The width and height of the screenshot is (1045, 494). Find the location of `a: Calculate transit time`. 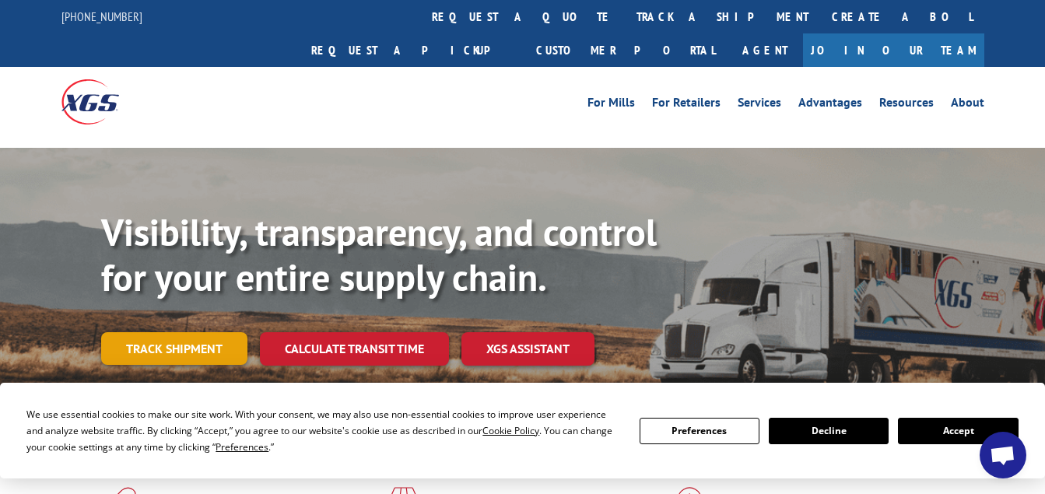

a: Calculate transit time is located at coordinates (354, 349).